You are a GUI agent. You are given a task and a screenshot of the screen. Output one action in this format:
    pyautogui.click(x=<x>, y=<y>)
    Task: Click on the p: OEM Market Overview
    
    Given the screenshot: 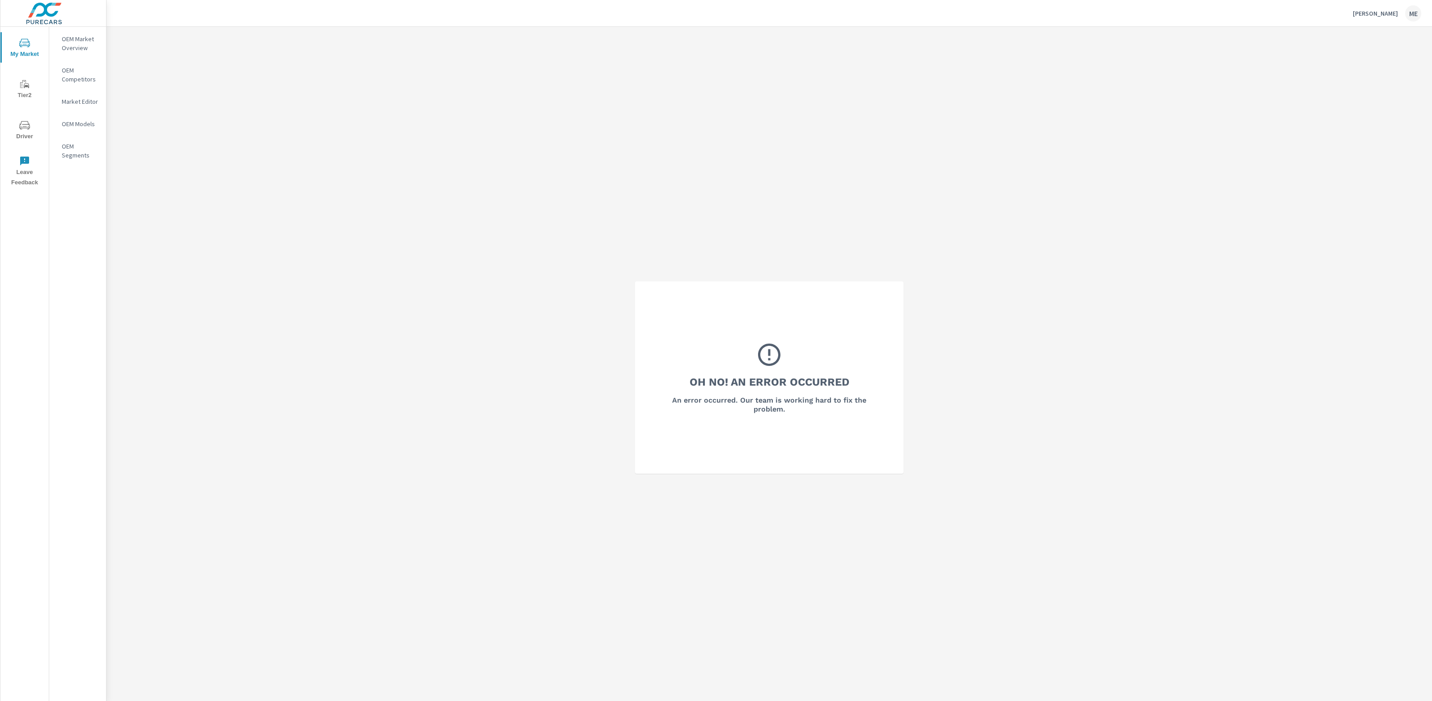 What is the action you would take?
    pyautogui.click(x=80, y=43)
    